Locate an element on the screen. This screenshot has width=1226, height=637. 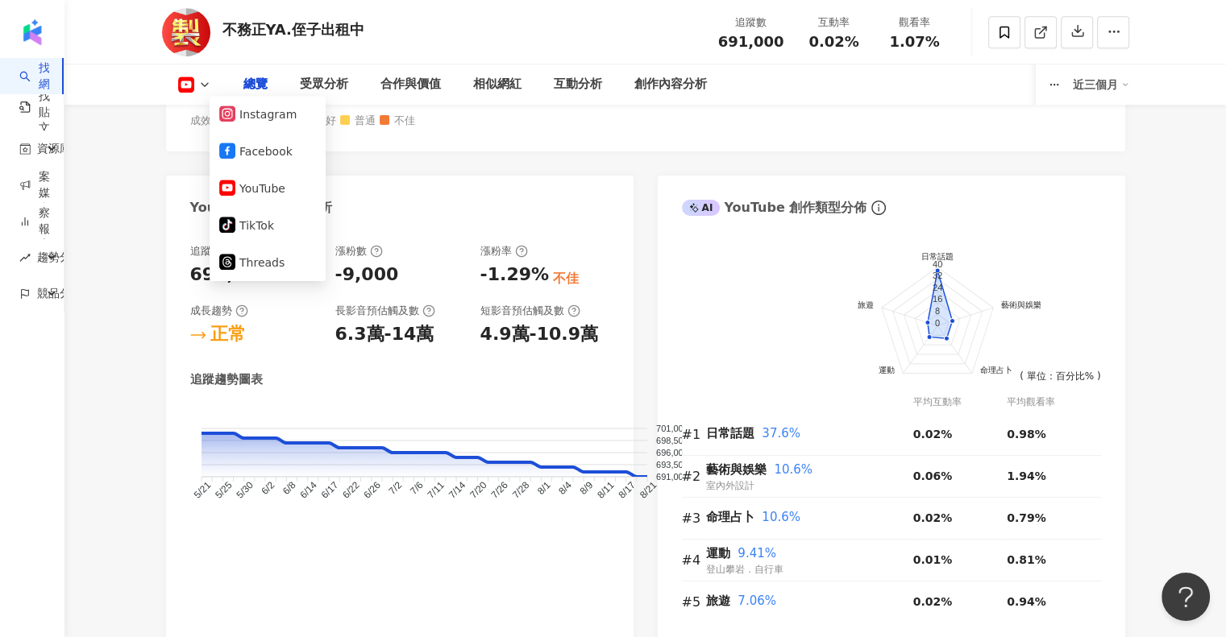
a: 洞察報告 is located at coordinates (35, 221).